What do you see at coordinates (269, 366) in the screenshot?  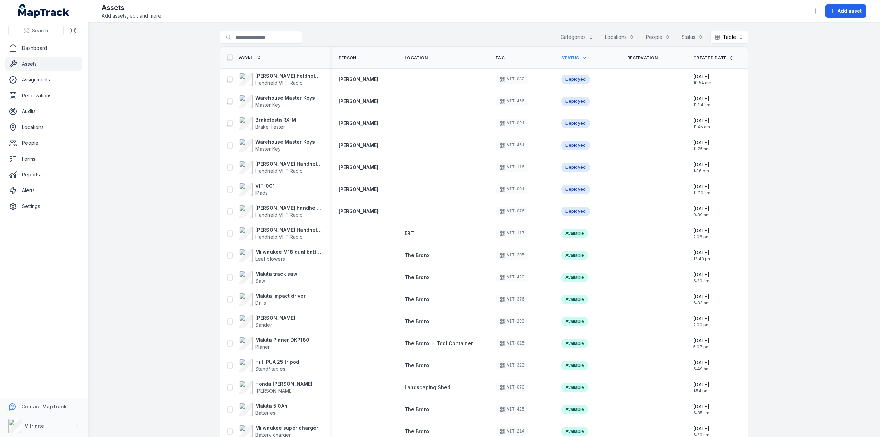 I see `a: Hilti PUA 25 tripodStand/ tables` at bounding box center [269, 366].